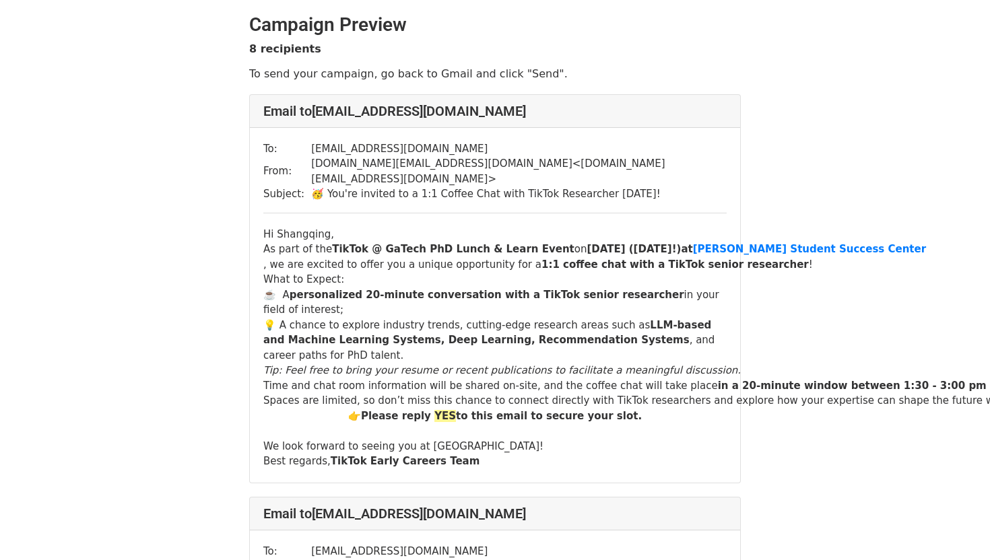 This screenshot has width=990, height=560. I want to click on td: From:, so click(287, 171).